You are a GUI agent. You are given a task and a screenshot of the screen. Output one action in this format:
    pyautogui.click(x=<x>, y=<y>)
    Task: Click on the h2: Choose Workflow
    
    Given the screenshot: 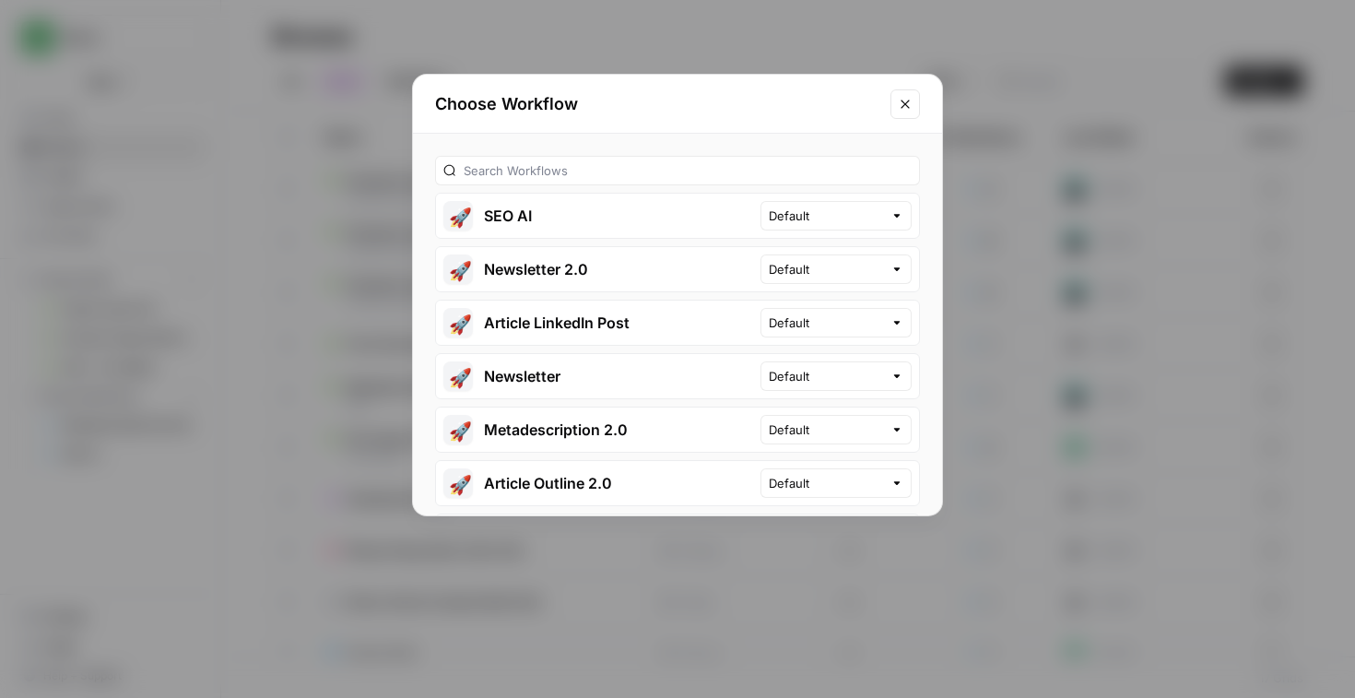 What is the action you would take?
    pyautogui.click(x=657, y=104)
    